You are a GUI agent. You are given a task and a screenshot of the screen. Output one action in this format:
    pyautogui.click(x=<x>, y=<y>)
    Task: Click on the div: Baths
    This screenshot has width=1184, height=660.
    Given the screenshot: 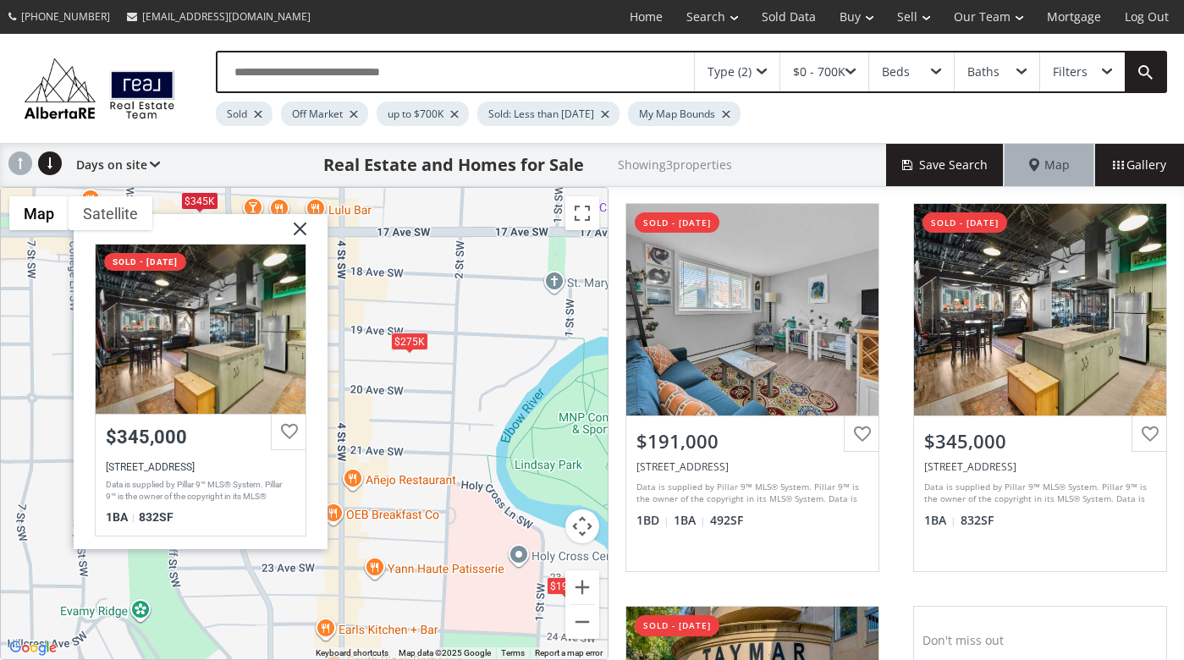 What is the action you would take?
    pyautogui.click(x=983, y=72)
    